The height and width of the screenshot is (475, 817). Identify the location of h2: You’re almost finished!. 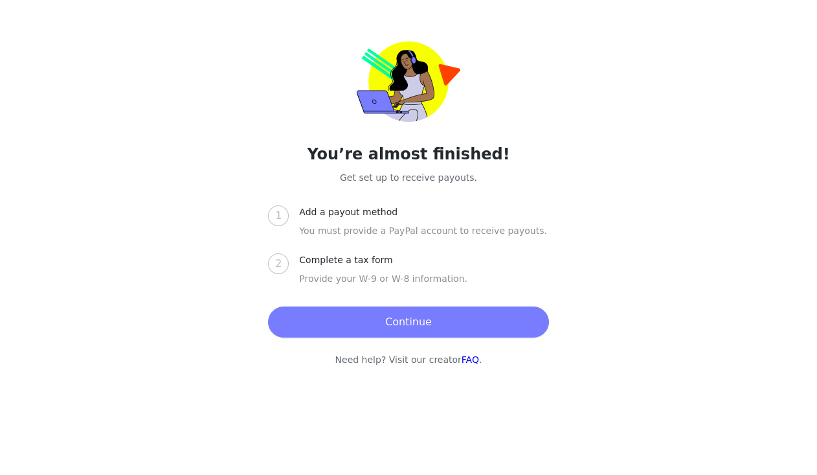
(409, 154).